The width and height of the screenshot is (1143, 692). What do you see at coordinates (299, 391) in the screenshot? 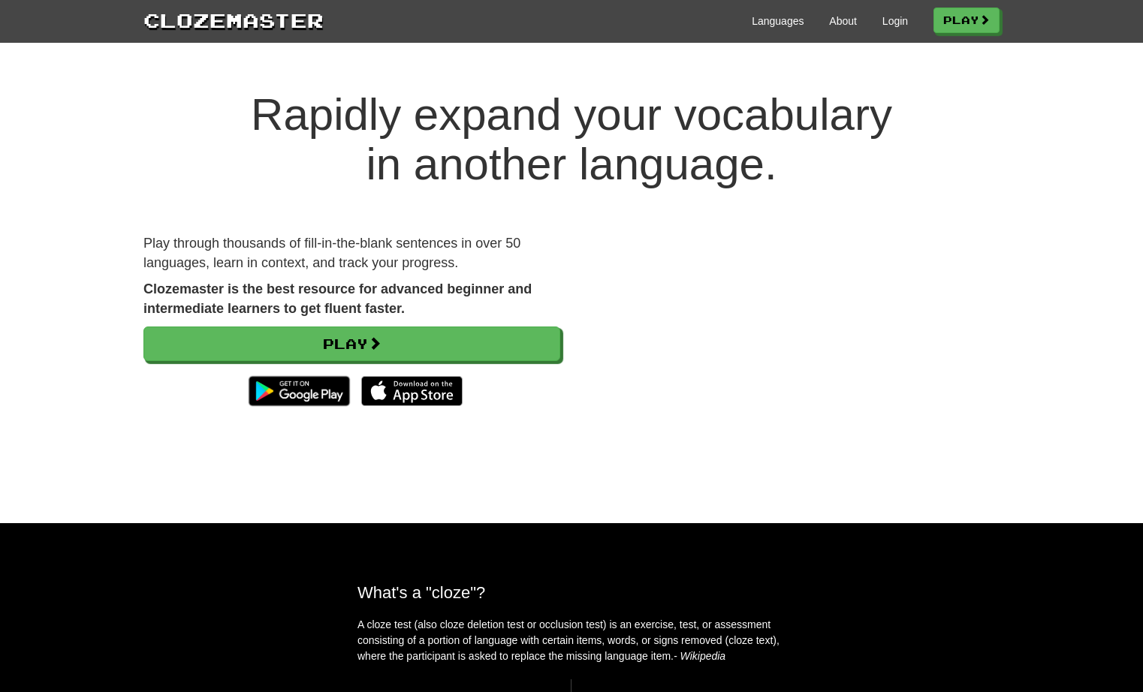
I see `img: Get it on Google Play` at bounding box center [299, 391].